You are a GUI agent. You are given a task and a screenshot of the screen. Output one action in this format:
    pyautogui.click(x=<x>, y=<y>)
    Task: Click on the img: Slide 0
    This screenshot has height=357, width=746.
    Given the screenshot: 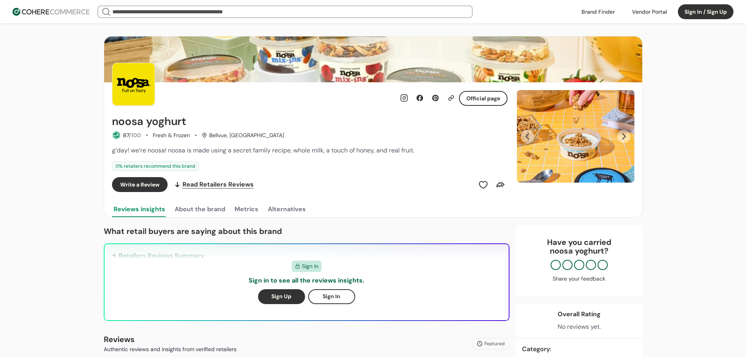 What is the action you would take?
    pyautogui.click(x=575, y=136)
    